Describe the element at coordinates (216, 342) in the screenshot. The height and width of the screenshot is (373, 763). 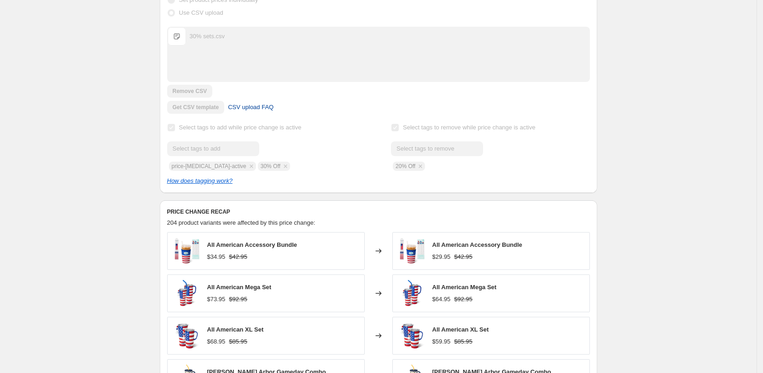
I see `div: $68.95` at that location.